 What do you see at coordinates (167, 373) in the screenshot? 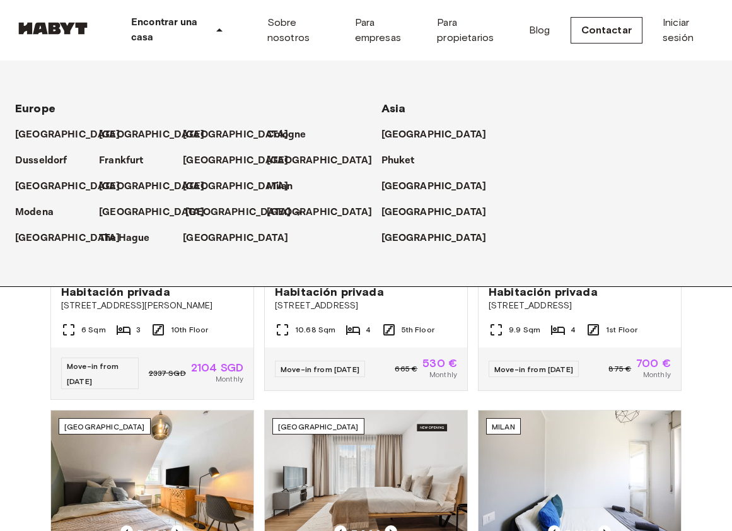
I see `span: 2337 SGD` at bounding box center [167, 373].